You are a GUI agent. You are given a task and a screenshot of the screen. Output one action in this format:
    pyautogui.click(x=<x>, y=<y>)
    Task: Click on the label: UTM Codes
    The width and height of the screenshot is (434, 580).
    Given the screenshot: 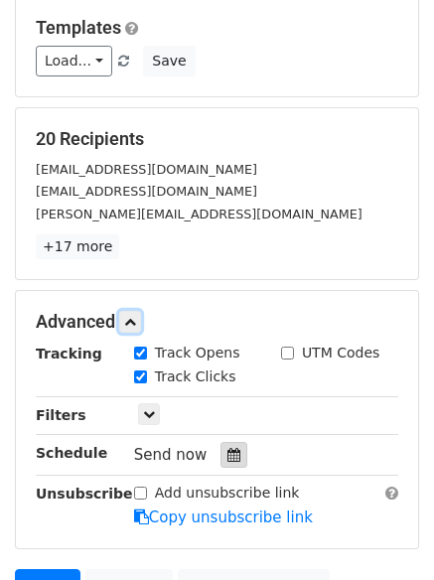 What is the action you would take?
    pyautogui.click(x=341, y=352)
    